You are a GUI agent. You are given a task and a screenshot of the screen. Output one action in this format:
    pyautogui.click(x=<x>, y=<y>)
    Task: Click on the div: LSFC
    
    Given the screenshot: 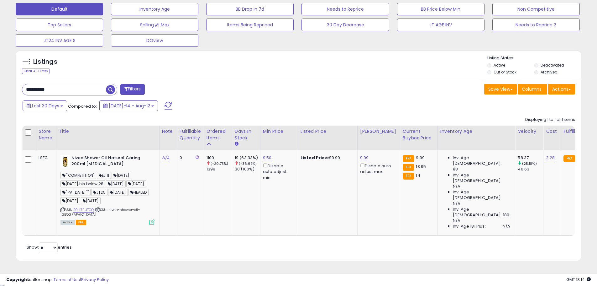 What is the action you would take?
    pyautogui.click(x=45, y=158)
    